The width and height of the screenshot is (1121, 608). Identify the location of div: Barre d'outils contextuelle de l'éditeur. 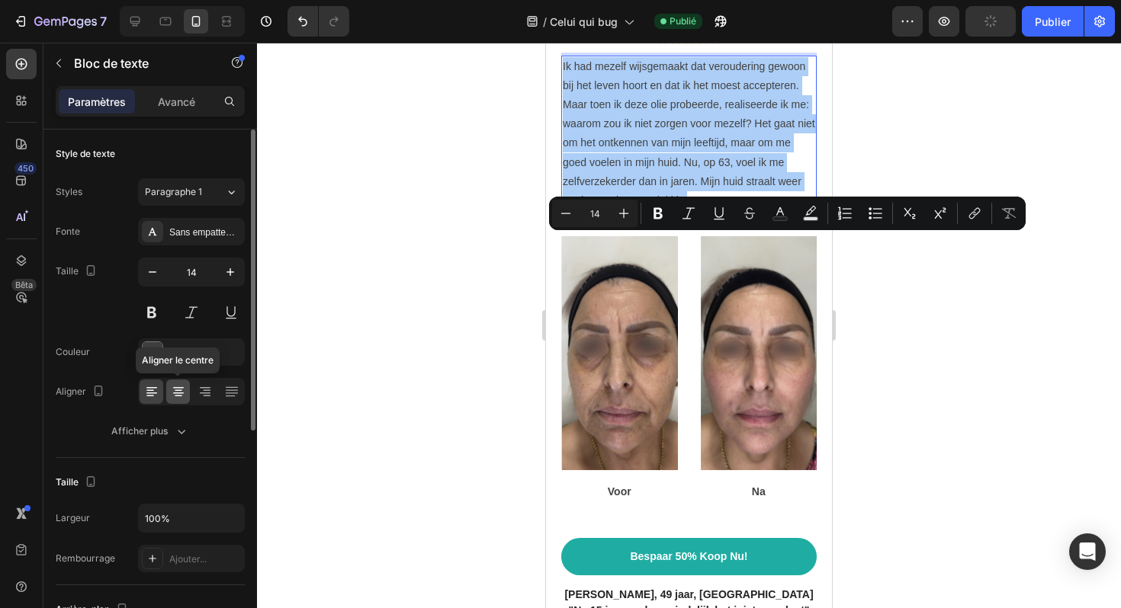
(787, 213).